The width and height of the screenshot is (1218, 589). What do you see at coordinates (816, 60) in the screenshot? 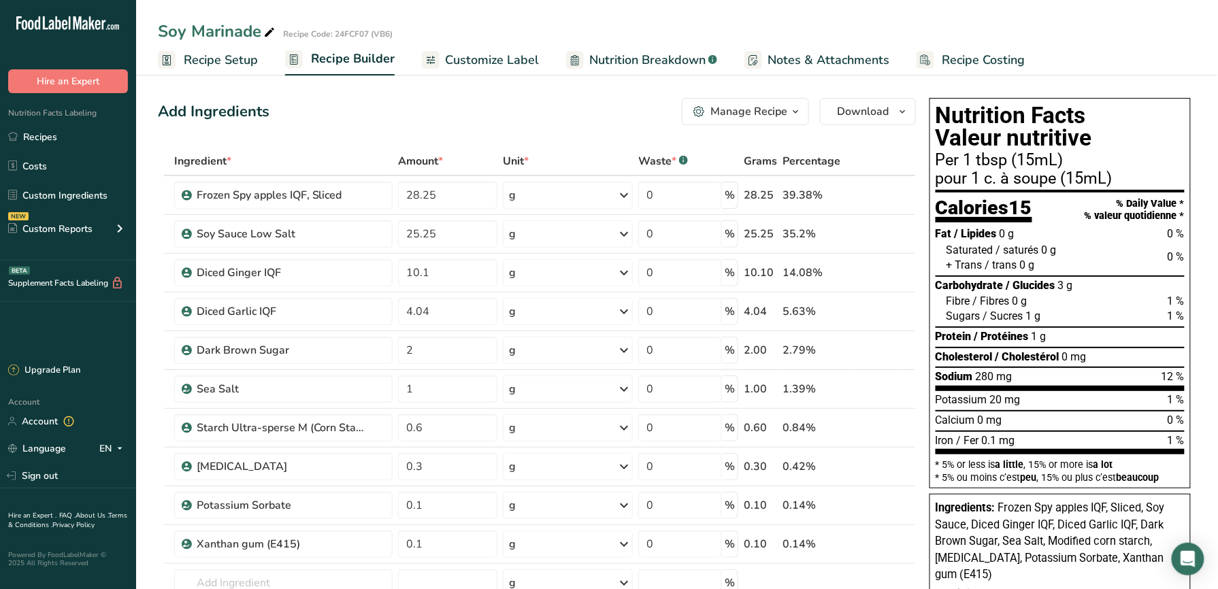
I see `a: Notes & Attachments` at bounding box center [816, 60].